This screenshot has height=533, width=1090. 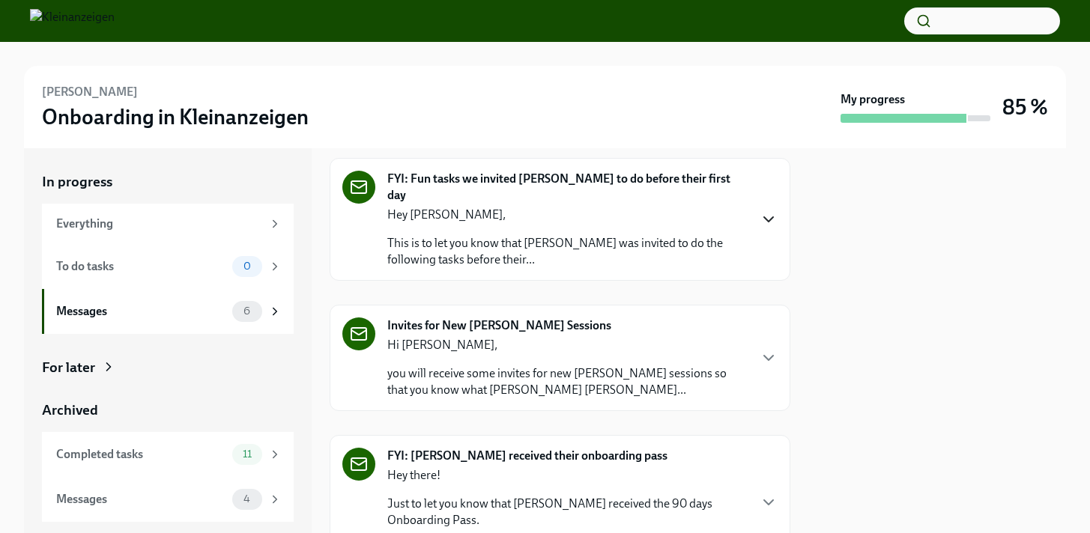 What do you see at coordinates (168, 312) in the screenshot?
I see `a: Messages6` at bounding box center [168, 312].